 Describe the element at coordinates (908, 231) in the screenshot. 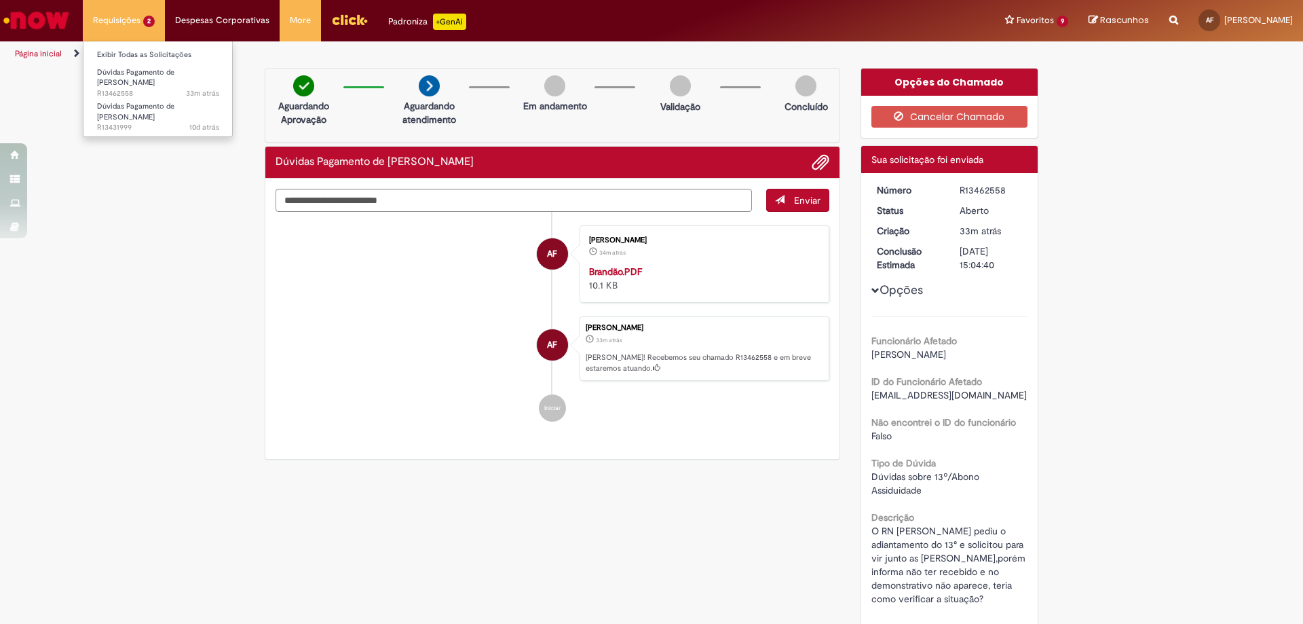

I see `dt: Criação` at that location.